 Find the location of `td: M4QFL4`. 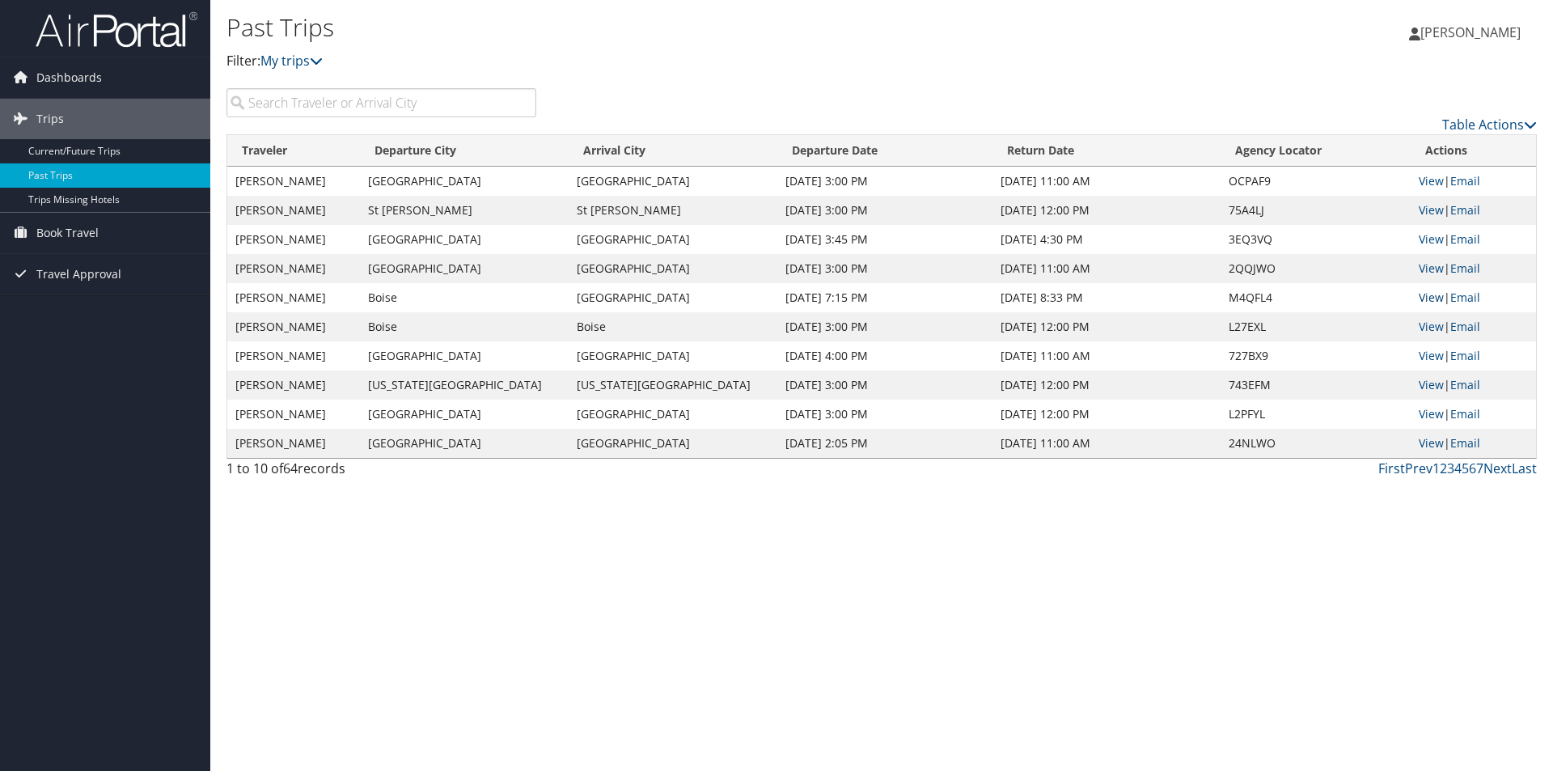

td: M4QFL4 is located at coordinates (1315, 298).